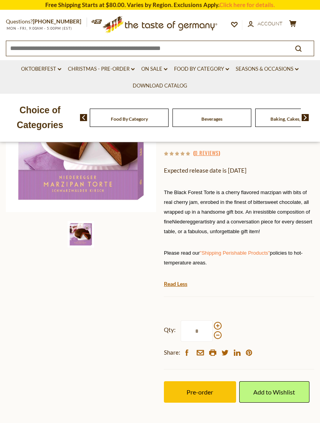 The image size is (320, 423). What do you see at coordinates (172, 352) in the screenshot?
I see `span: Share:` at bounding box center [172, 352].